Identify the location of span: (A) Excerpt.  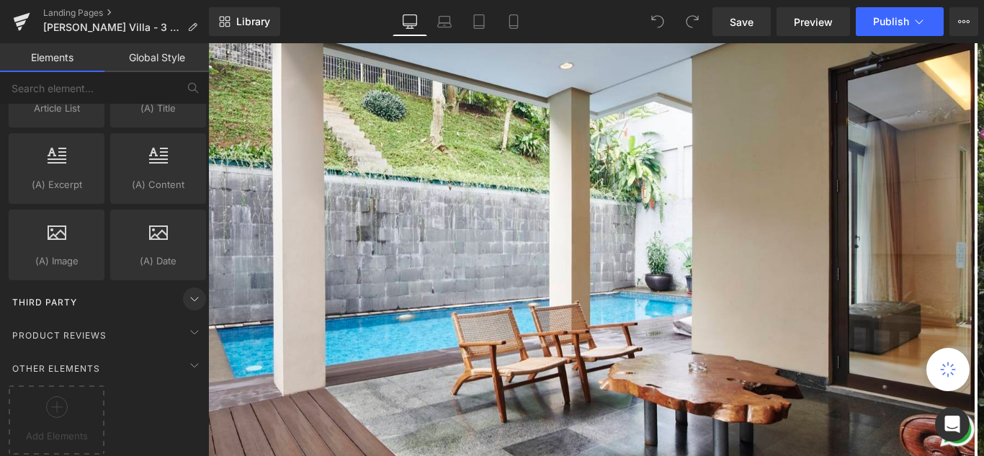
(56, 184).